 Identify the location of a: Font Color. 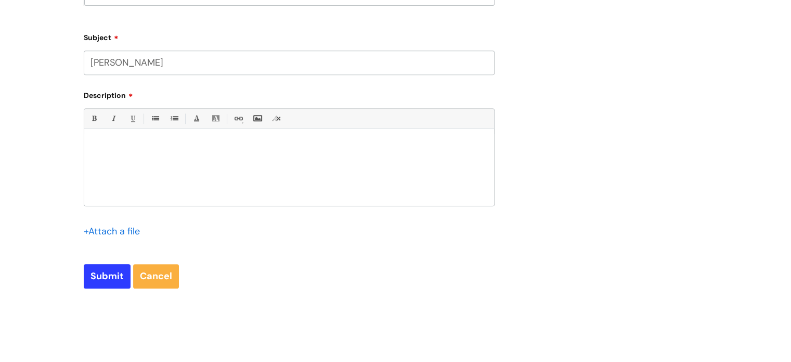
(196, 118).